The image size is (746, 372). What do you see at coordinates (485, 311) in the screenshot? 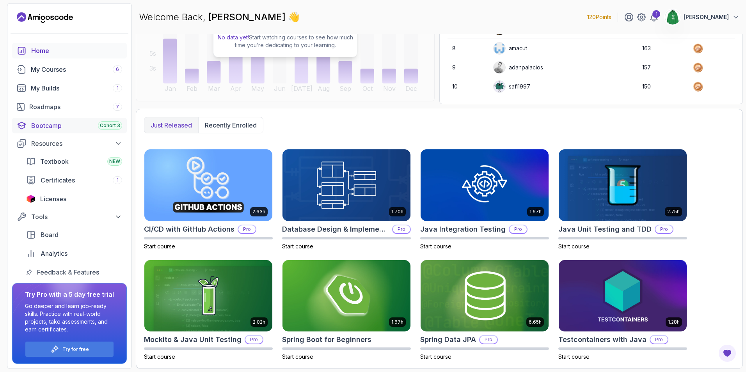
I see `a: Spring Data JPA card6.65hSpring Data JPAProStart course` at bounding box center [485, 311].